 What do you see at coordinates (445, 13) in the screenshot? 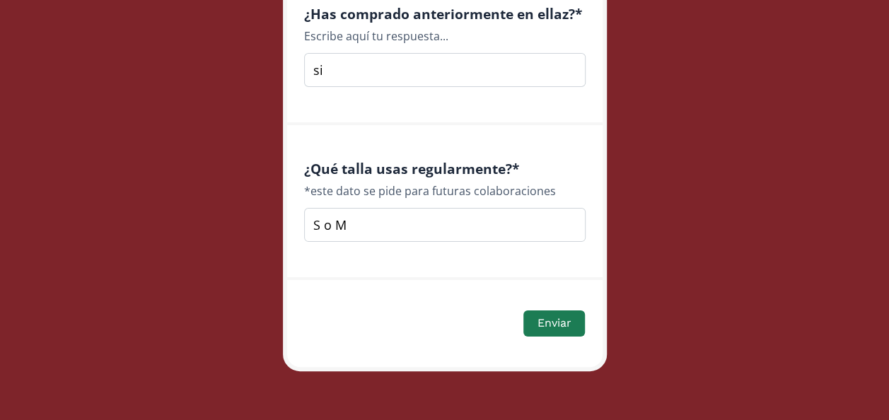
I see `h4: ¿Has comprado anteriormente en ellaz? *` at bounding box center [445, 13].